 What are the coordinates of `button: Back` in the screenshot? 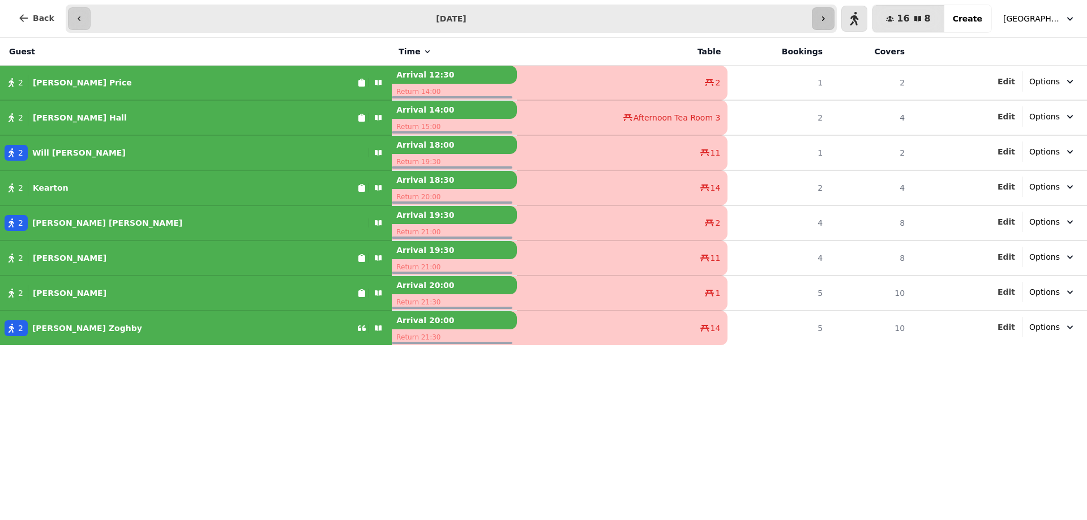 It's located at (36, 18).